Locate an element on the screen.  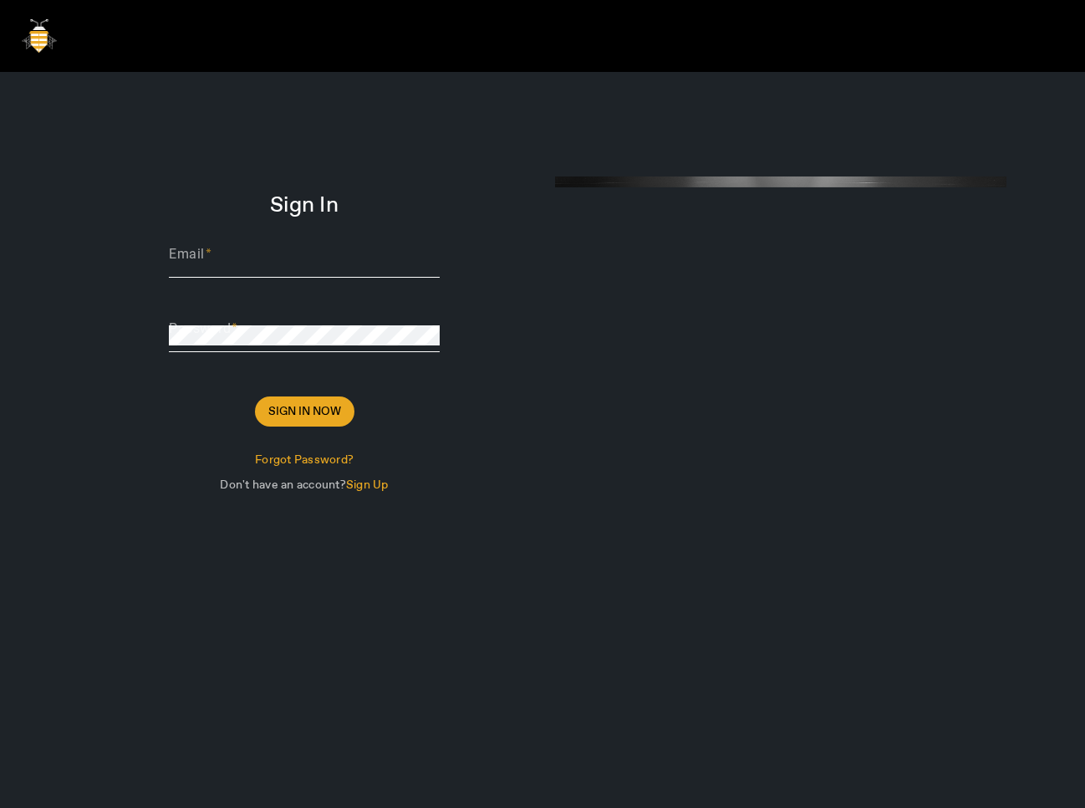
span: Forgot Password? is located at coordinates (304, 460).